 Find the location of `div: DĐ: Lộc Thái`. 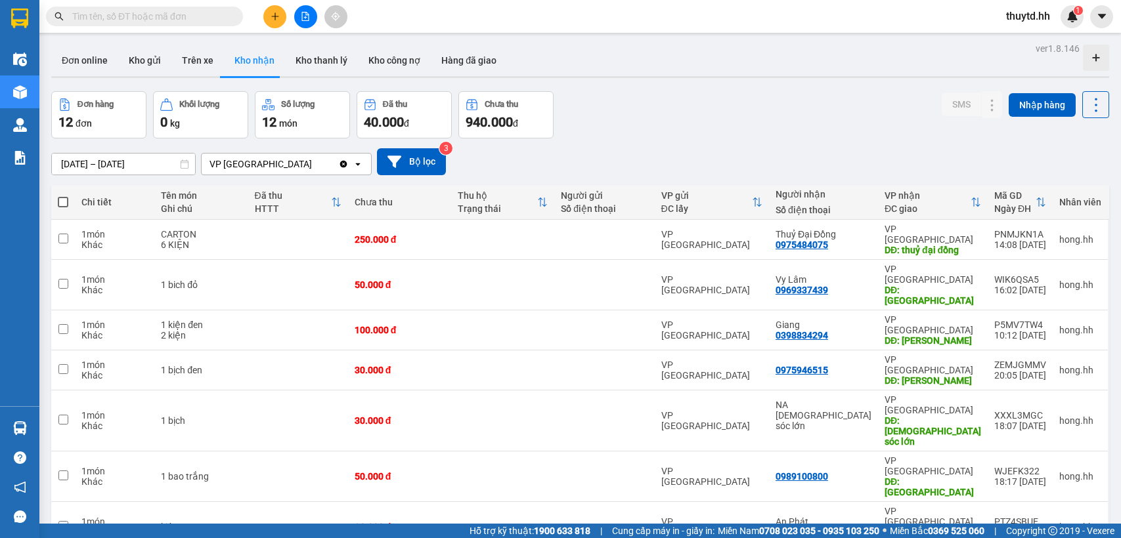

div: DĐ: Lộc Thái is located at coordinates (932, 341).